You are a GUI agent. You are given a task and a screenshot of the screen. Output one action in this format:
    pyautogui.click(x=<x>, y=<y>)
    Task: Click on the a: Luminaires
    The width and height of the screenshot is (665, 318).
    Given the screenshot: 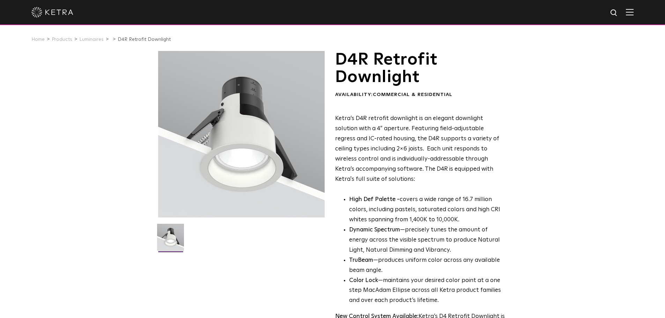 What is the action you would take?
    pyautogui.click(x=91, y=39)
    